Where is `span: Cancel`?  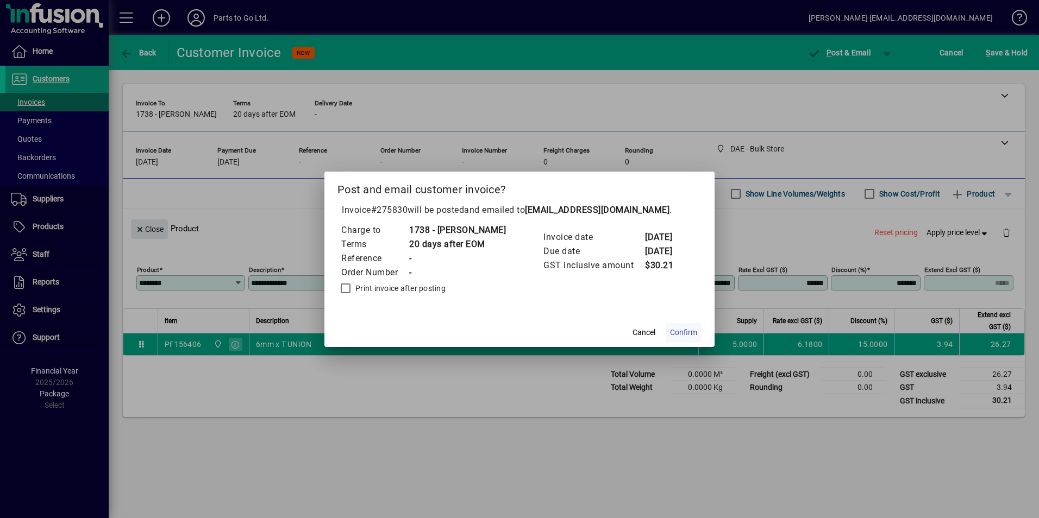 span: Cancel is located at coordinates (644, 333).